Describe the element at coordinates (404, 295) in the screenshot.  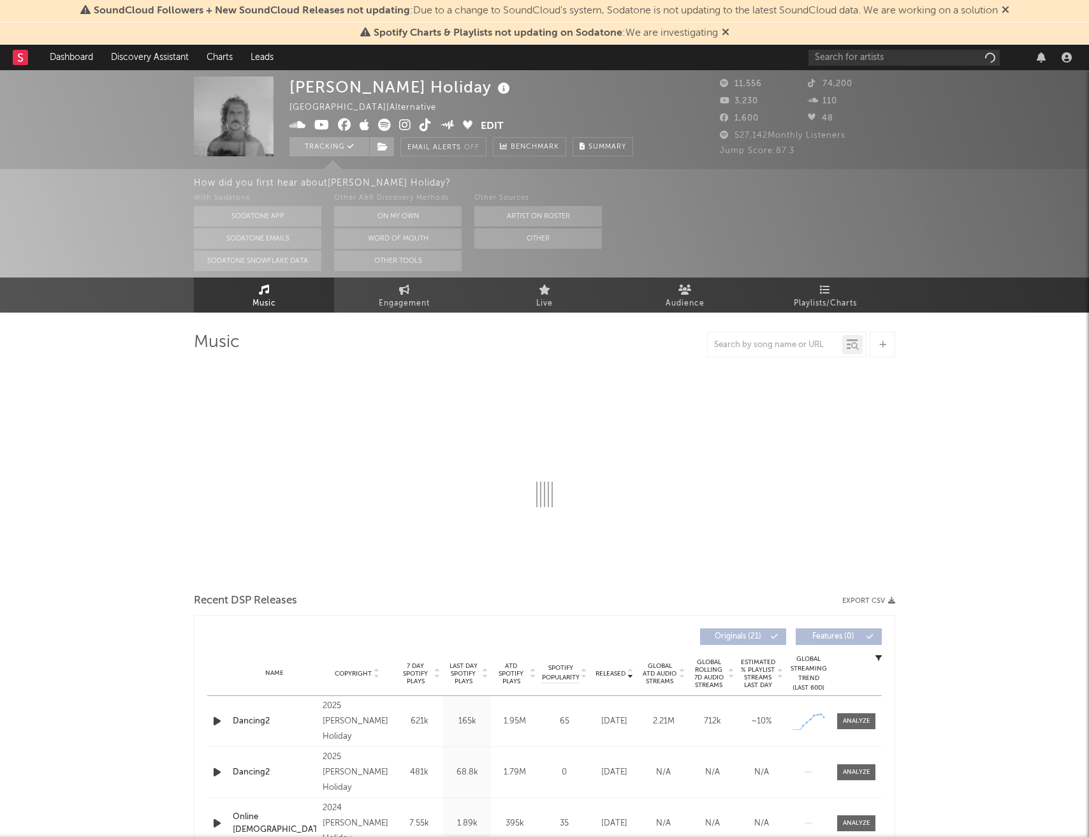
I see `a: Engagement` at that location.